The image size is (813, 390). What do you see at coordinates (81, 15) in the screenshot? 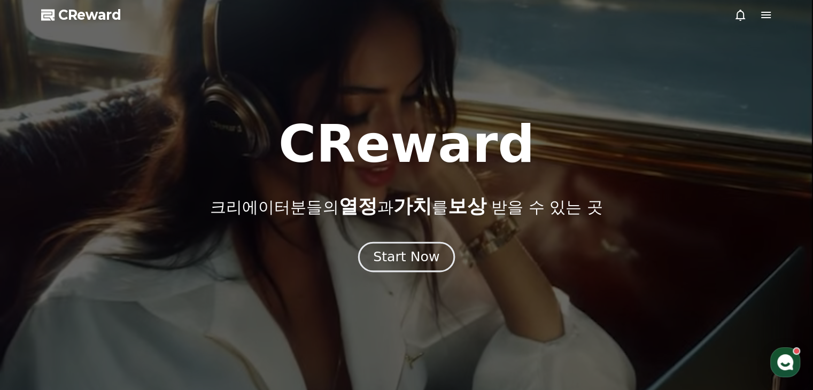
I see `a: CReward` at bounding box center [81, 15].